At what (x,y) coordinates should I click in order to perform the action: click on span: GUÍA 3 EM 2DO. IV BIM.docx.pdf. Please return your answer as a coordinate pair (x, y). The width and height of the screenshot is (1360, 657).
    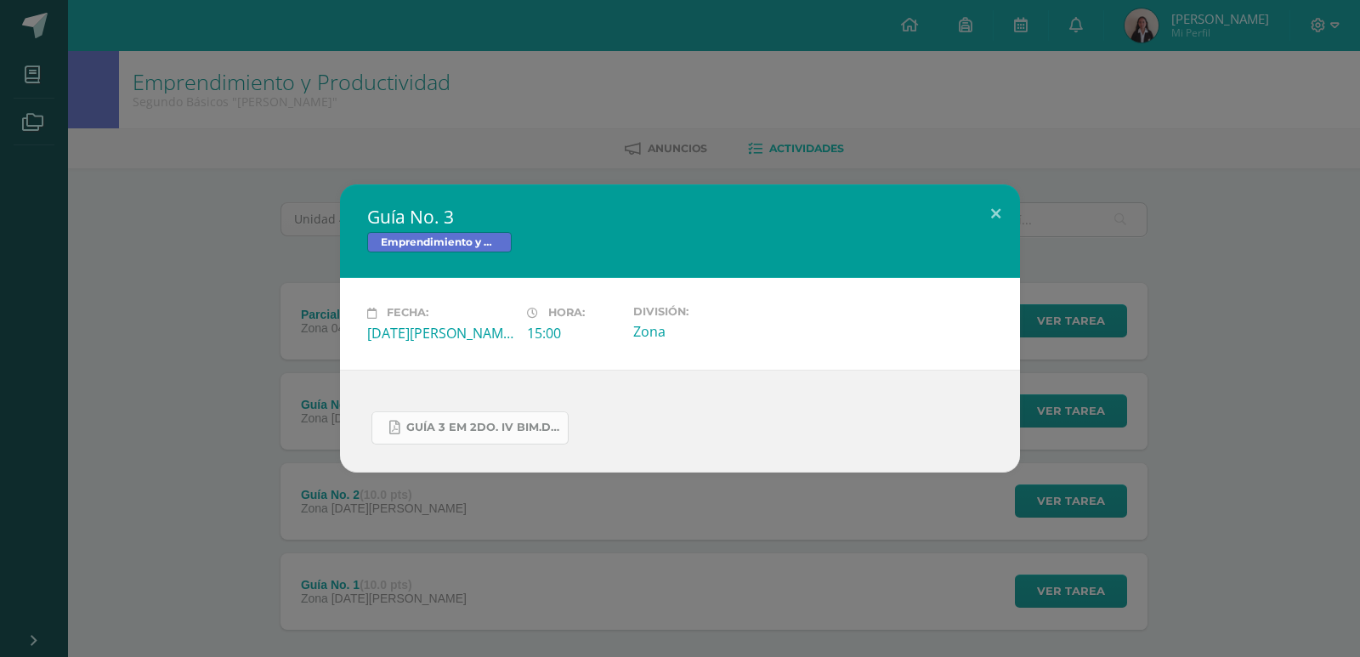
    Looking at the image, I should click on (483, 427).